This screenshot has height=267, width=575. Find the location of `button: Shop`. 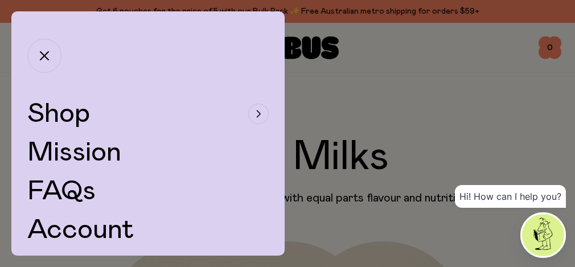

button: Shop is located at coordinates (148, 114).